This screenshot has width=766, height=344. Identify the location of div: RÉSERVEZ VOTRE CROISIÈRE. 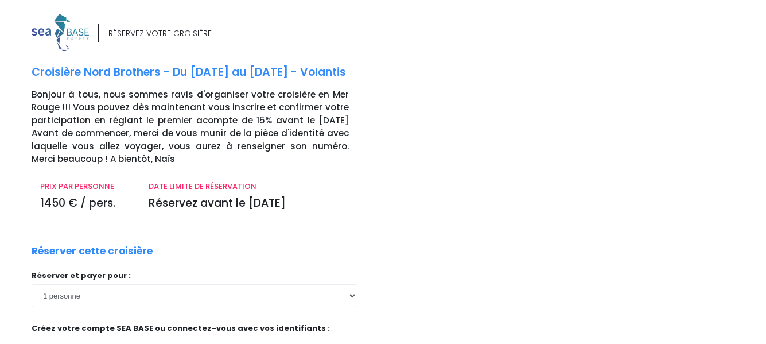
(160, 33).